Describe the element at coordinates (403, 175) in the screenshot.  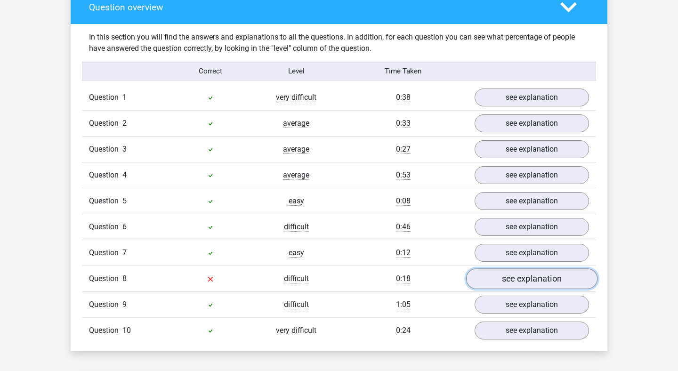
I see `span: 0:53` at that location.